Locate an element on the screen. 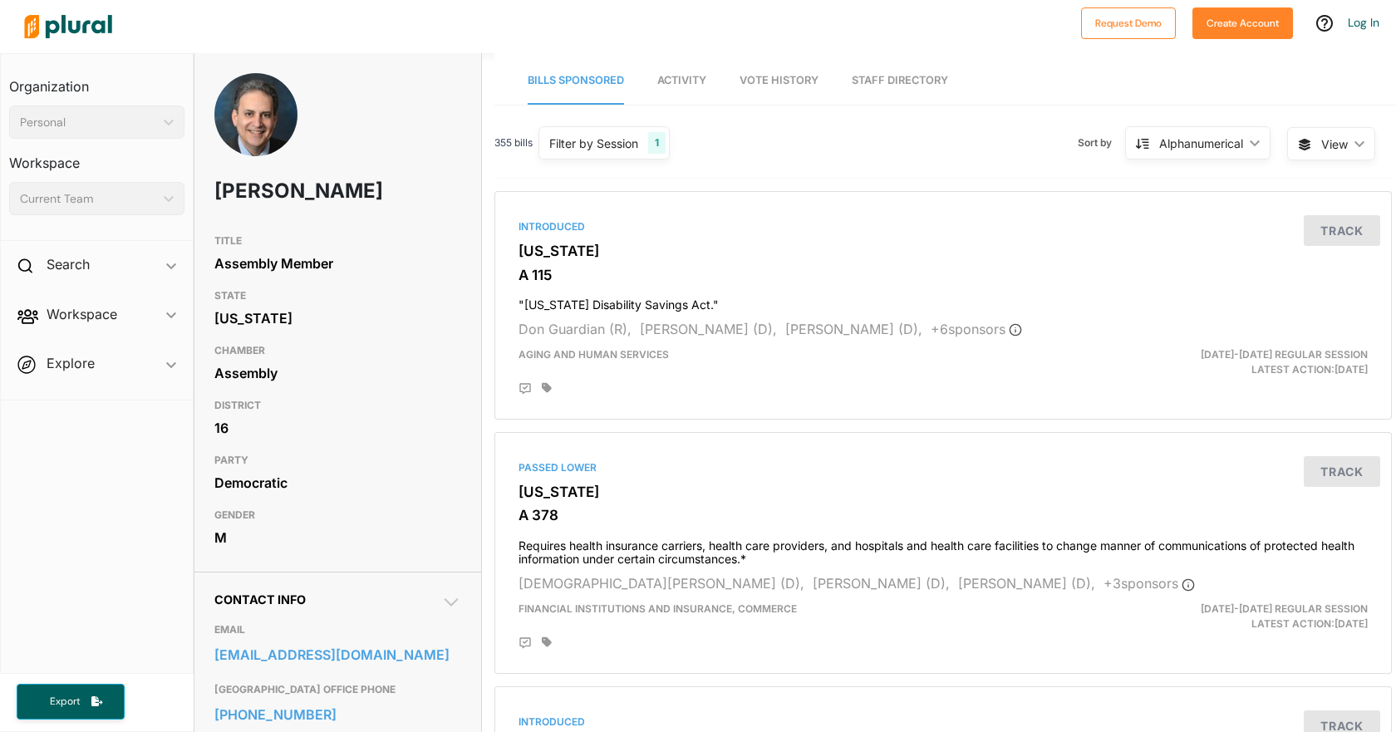  h3: STATE is located at coordinates (337, 296).